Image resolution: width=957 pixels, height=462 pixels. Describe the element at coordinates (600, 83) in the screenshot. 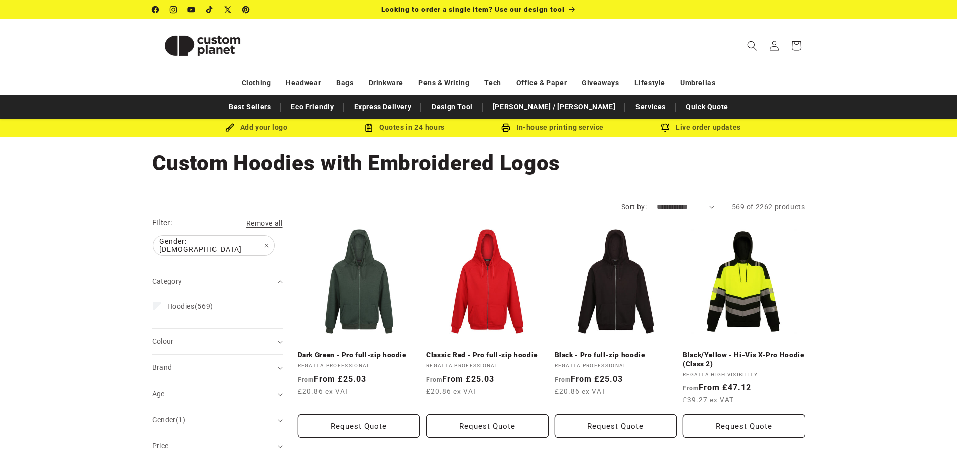

I see `a: Giveaways` at that location.